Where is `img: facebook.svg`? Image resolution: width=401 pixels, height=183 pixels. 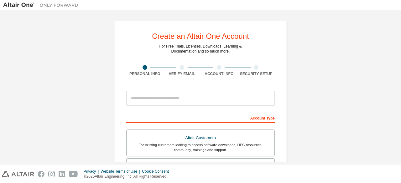
img: facebook.svg is located at coordinates (41, 174).